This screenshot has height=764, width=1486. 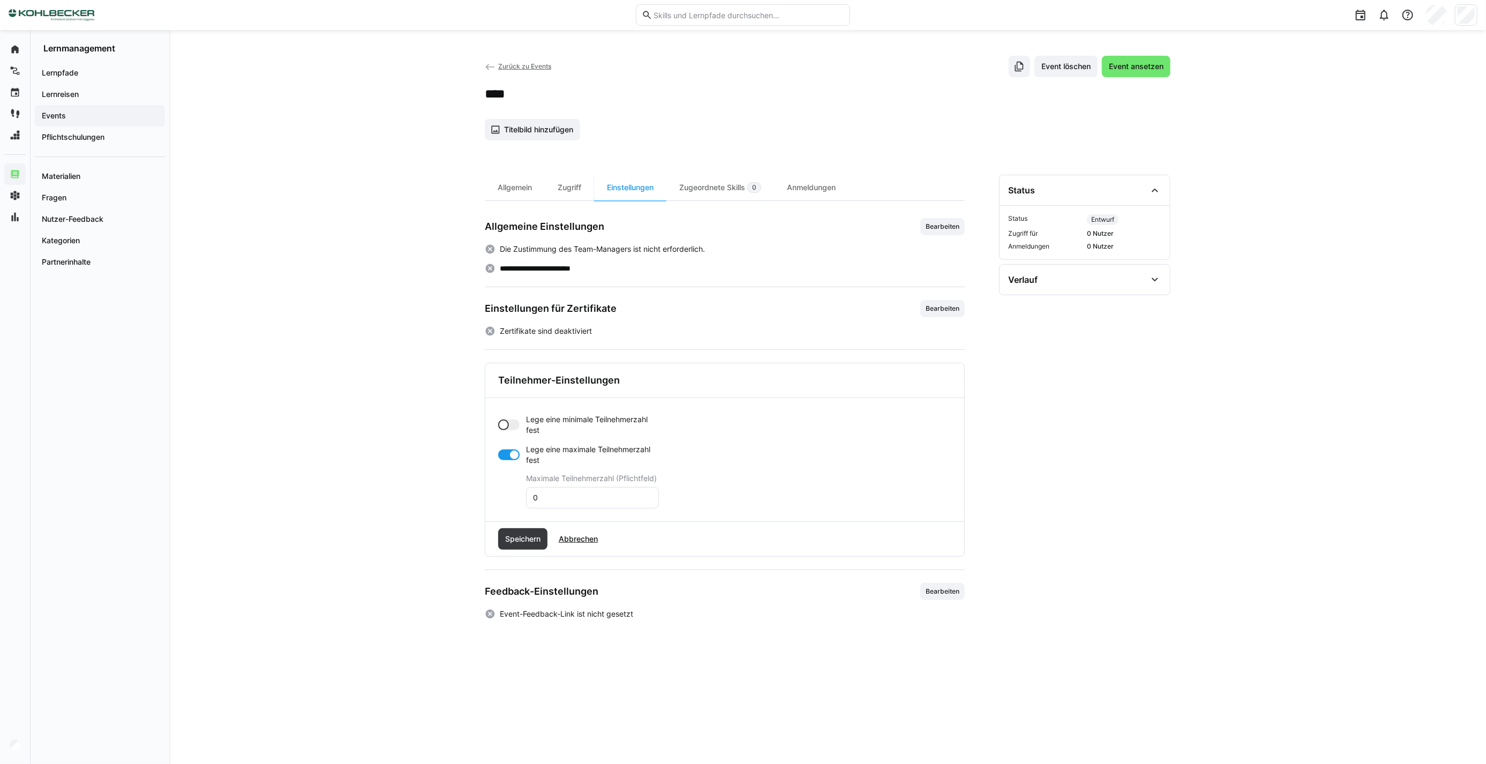 I want to click on p: Event-Feedback-Link ist nicht gesetzt, so click(x=566, y=614).